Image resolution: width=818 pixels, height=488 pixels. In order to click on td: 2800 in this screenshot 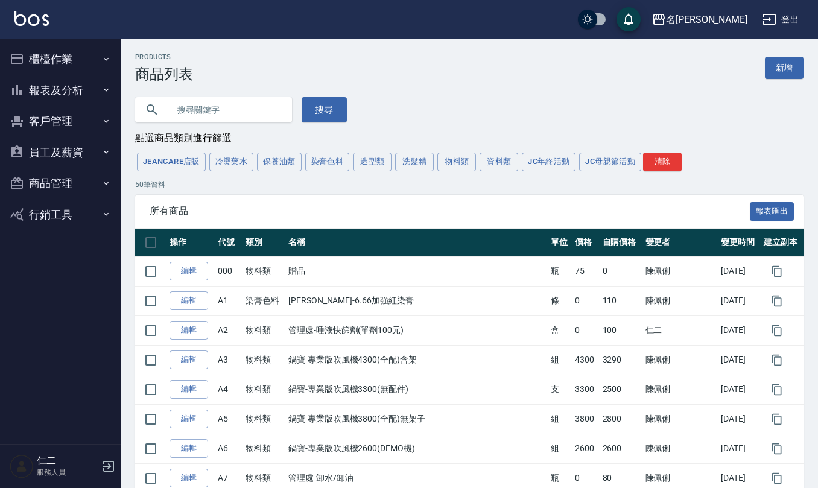, I will do `click(621, 419)`.